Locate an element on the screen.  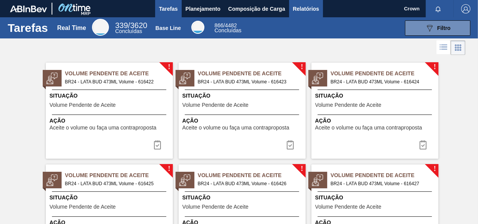
span: BR24 - LATA BUD 473ML Volume - 616423 is located at coordinates (249, 82).